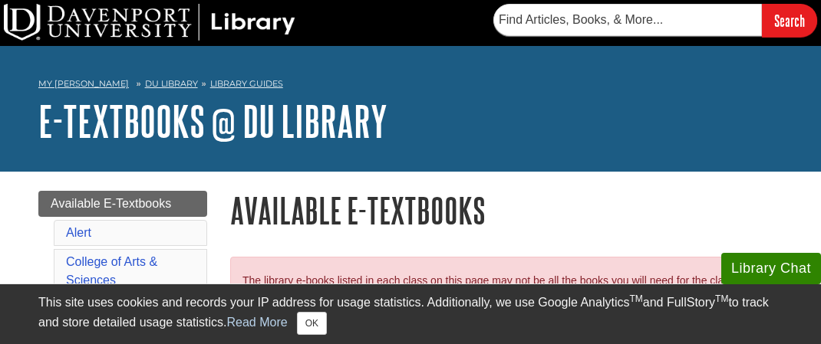  What do you see at coordinates (213, 121) in the screenshot?
I see `a: E-Textbooks @ DU Library` at bounding box center [213, 121].